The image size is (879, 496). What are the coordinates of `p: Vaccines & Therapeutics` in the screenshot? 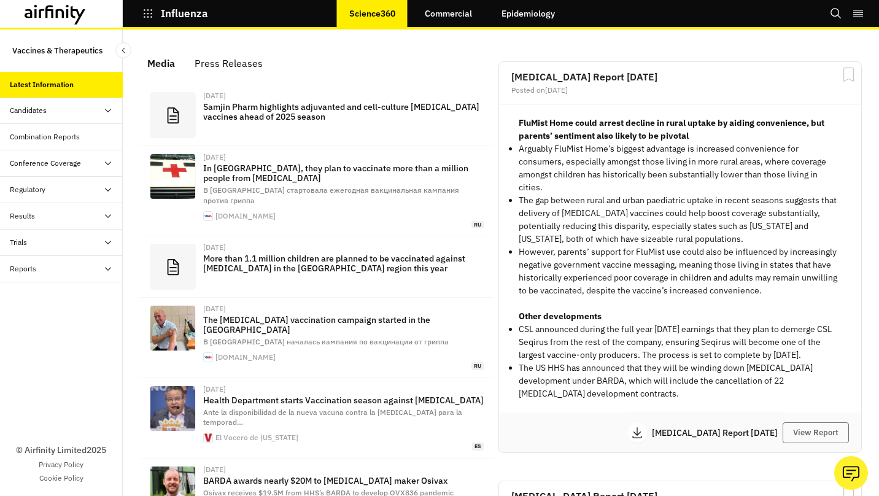 It's located at (57, 50).